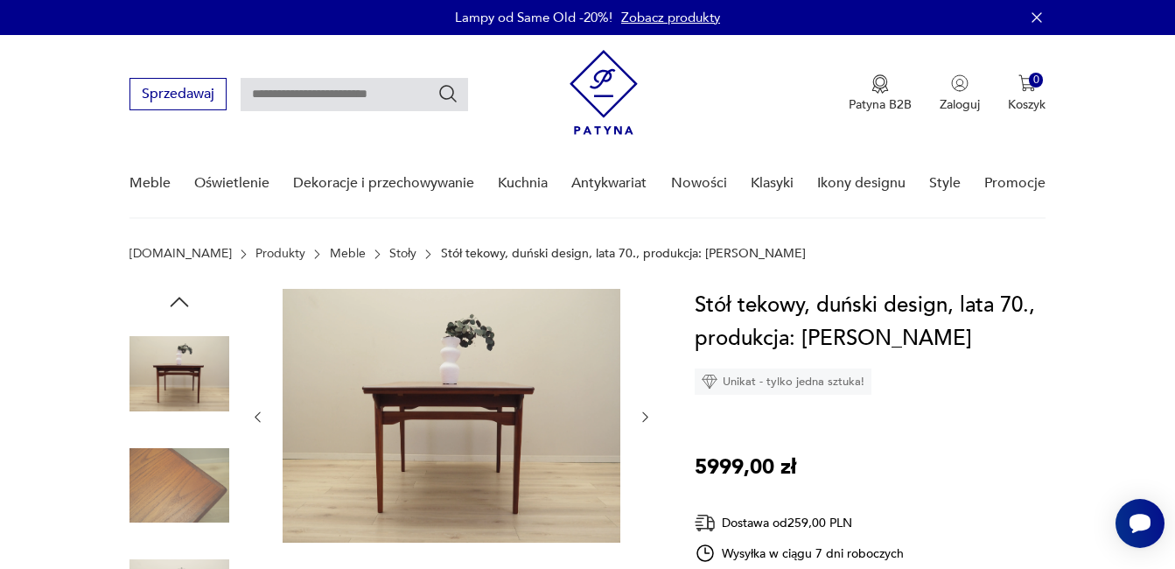 The height and width of the screenshot is (569, 1175). What do you see at coordinates (880, 84) in the screenshot?
I see `img: Ikona medalu` at bounding box center [880, 84].